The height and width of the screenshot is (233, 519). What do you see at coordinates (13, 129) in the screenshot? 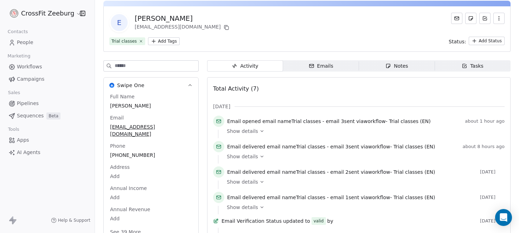
I see `span: Tools` at bounding box center [13, 129].